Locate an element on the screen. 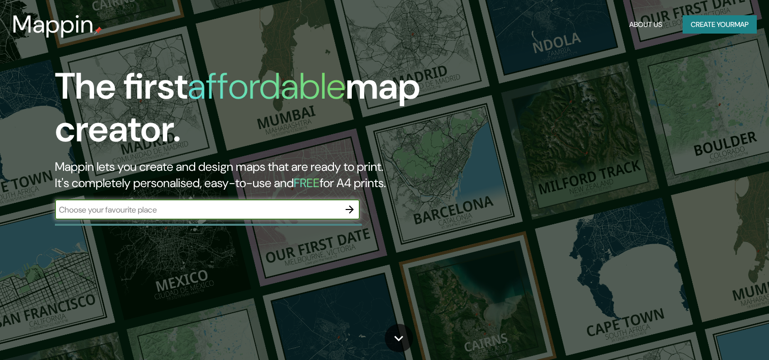 The height and width of the screenshot is (360, 769). button: About Us is located at coordinates (645, 24).